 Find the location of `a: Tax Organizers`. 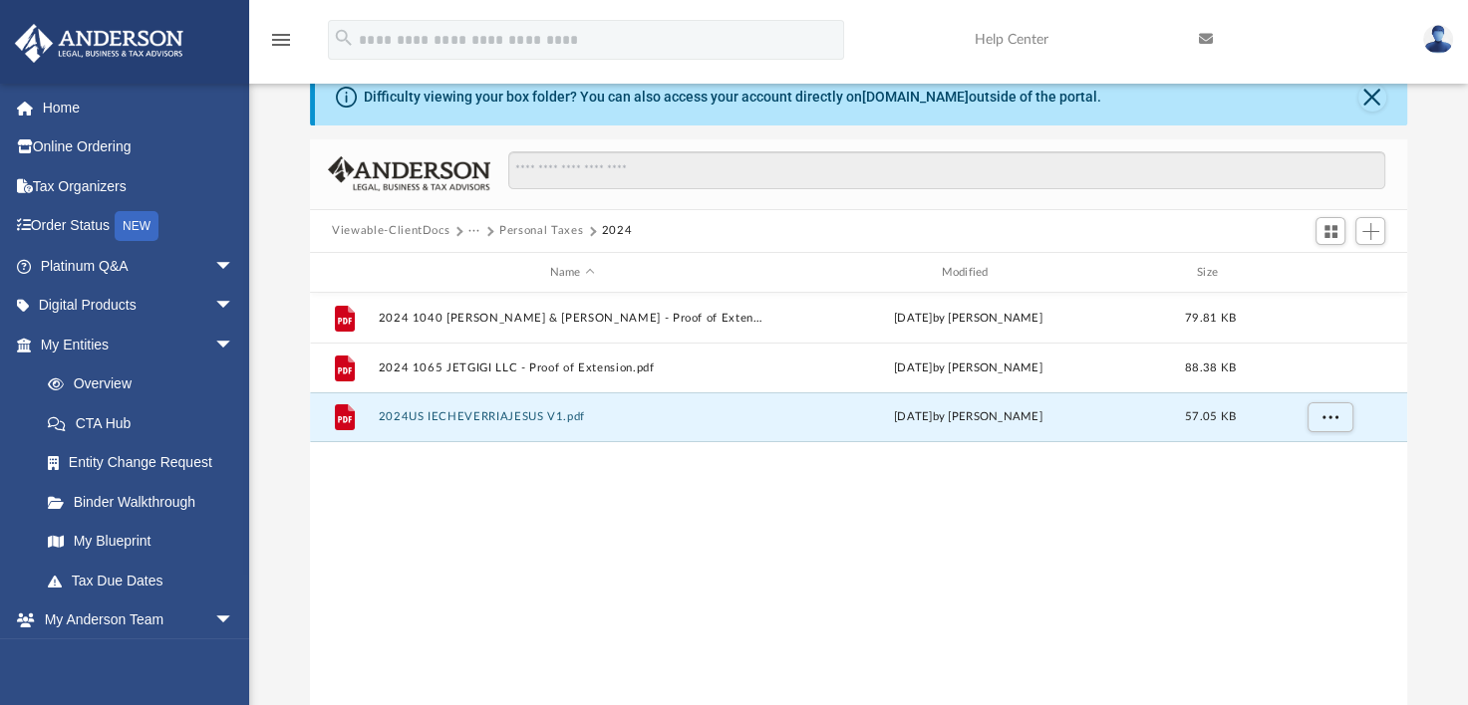

a: Tax Organizers is located at coordinates (138, 186).